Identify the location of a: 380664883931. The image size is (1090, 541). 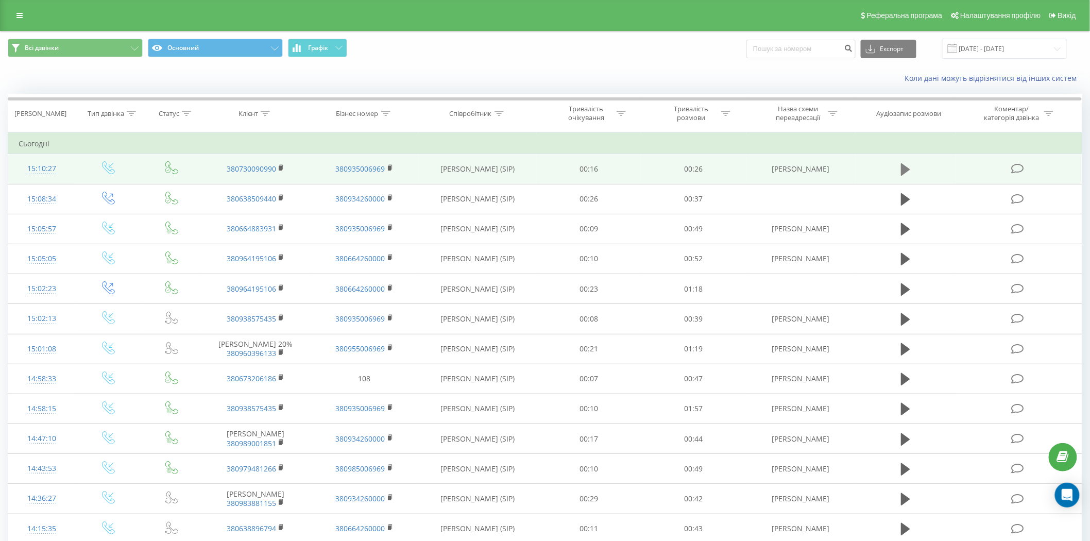
(251, 228).